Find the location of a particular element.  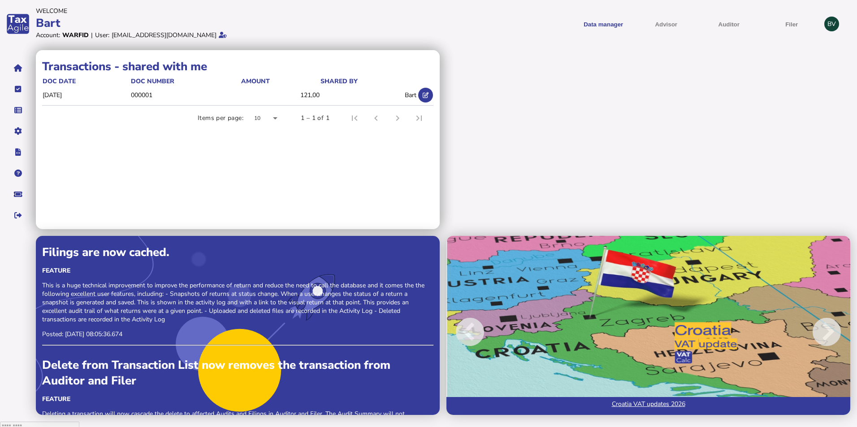

div: Account: is located at coordinates (48, 35).